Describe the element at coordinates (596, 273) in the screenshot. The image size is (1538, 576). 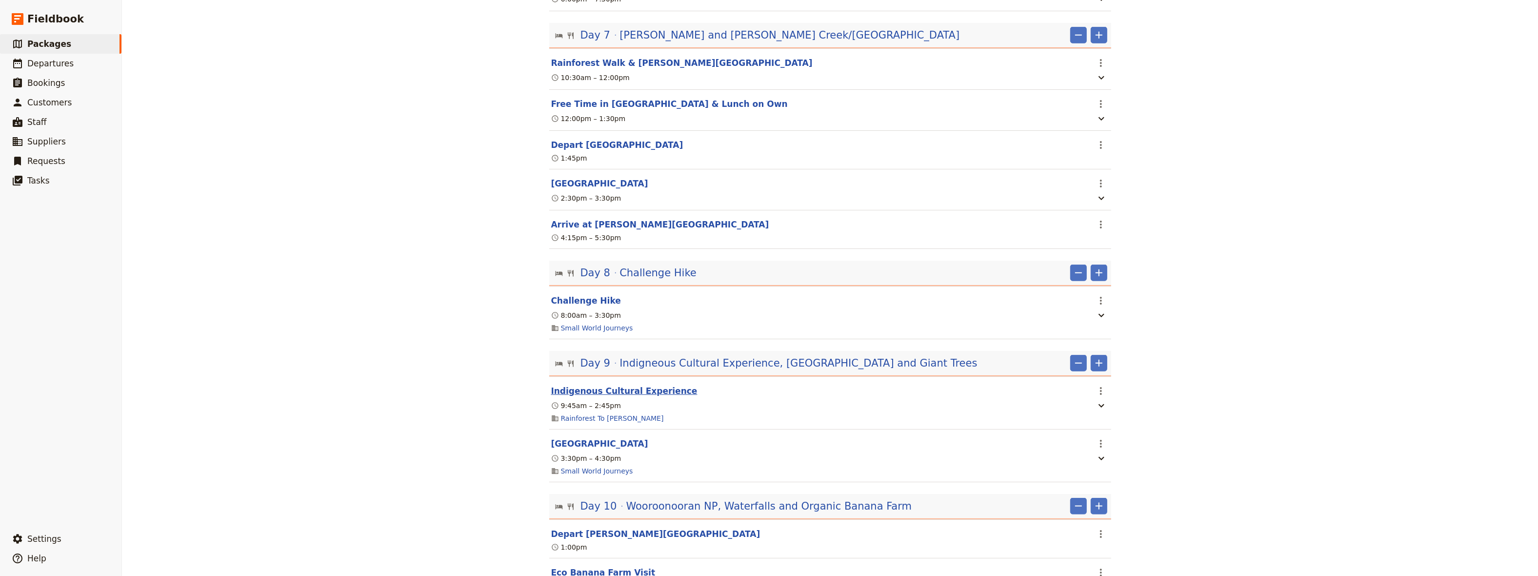
I see `span: Day 8` at that location.